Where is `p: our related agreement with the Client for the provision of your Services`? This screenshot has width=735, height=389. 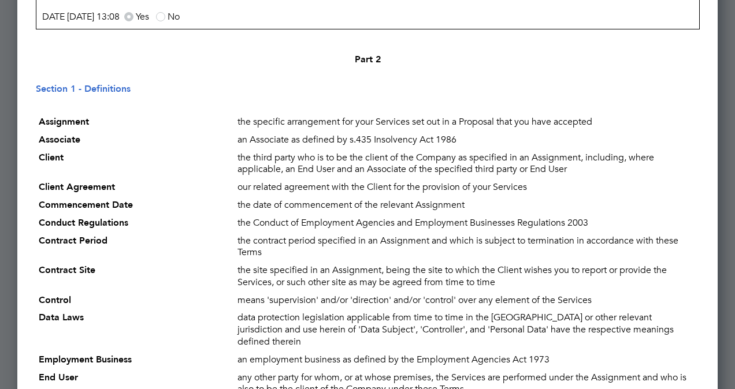
p: our related agreement with the Client for the provision of your Services is located at coordinates (467, 187).